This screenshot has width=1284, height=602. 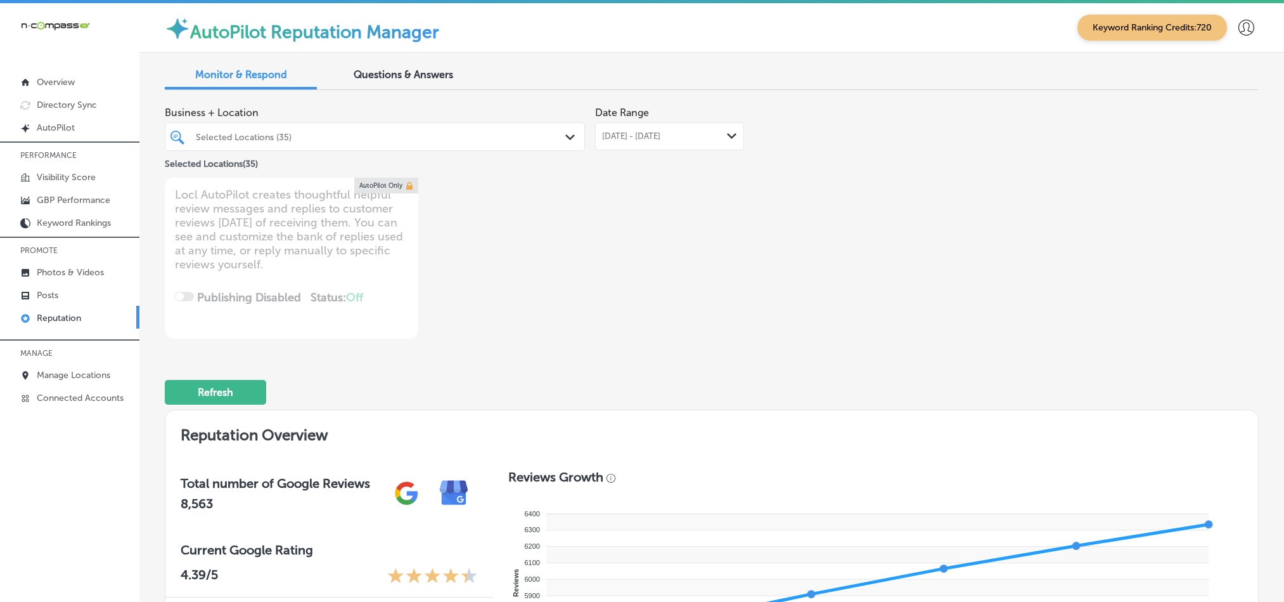 I want to click on tspan: 6400, so click(x=532, y=513).